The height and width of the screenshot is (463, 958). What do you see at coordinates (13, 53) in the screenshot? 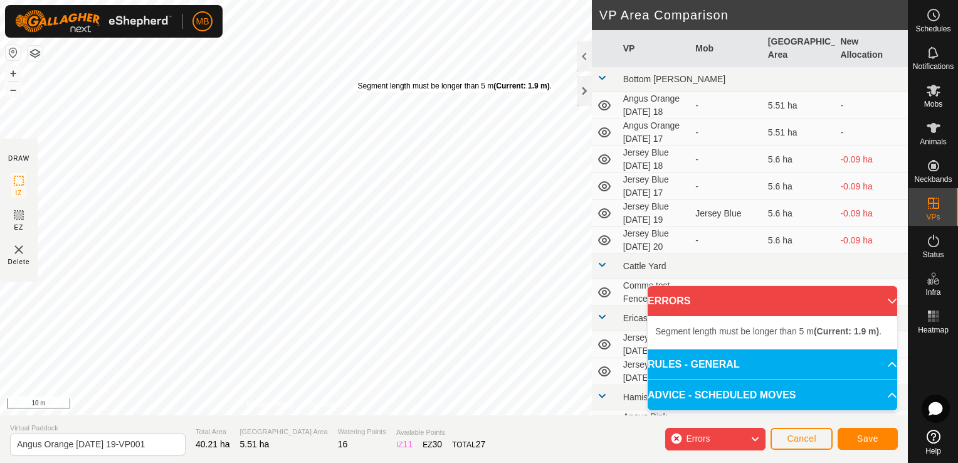
I see `button: Reset Map` at bounding box center [13, 53].